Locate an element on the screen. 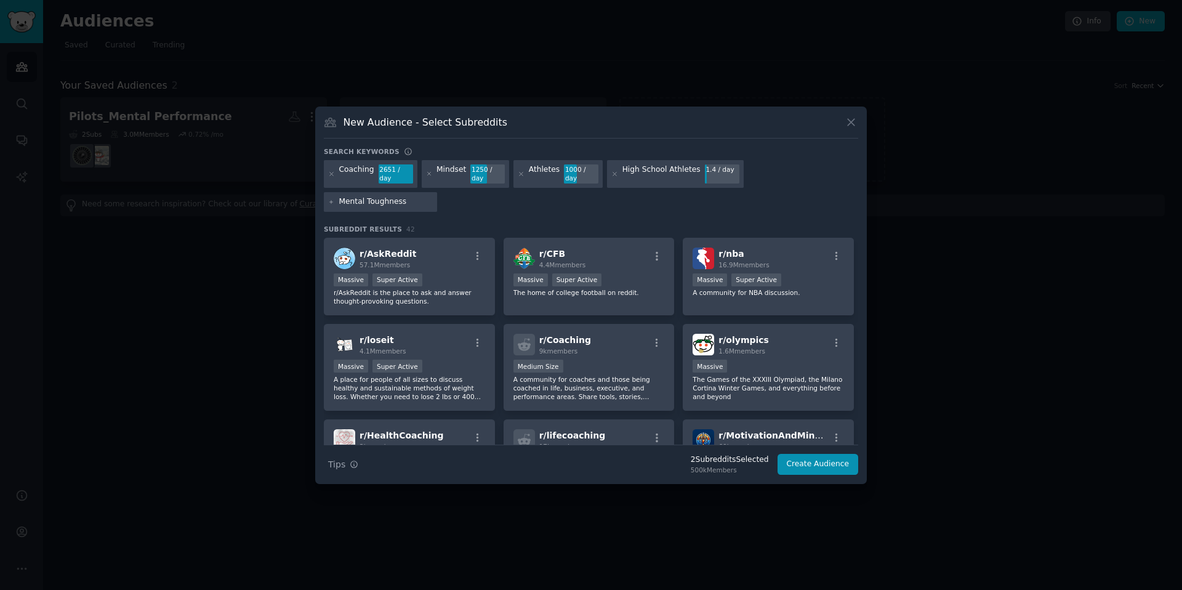 The height and width of the screenshot is (590, 1182). div: 2651 / day is located at coordinates (396, 174).